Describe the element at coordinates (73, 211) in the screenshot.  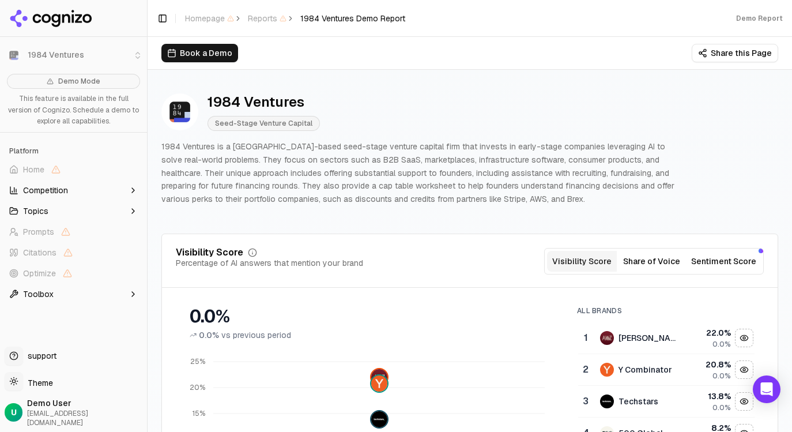
I see `button: Topics` at that location.